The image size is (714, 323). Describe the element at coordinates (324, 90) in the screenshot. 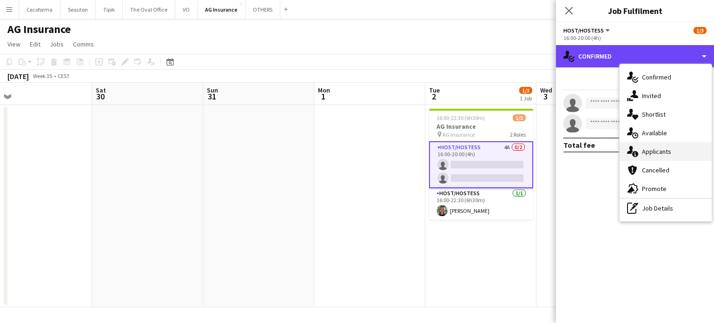

I see `span: Mon` at that location.